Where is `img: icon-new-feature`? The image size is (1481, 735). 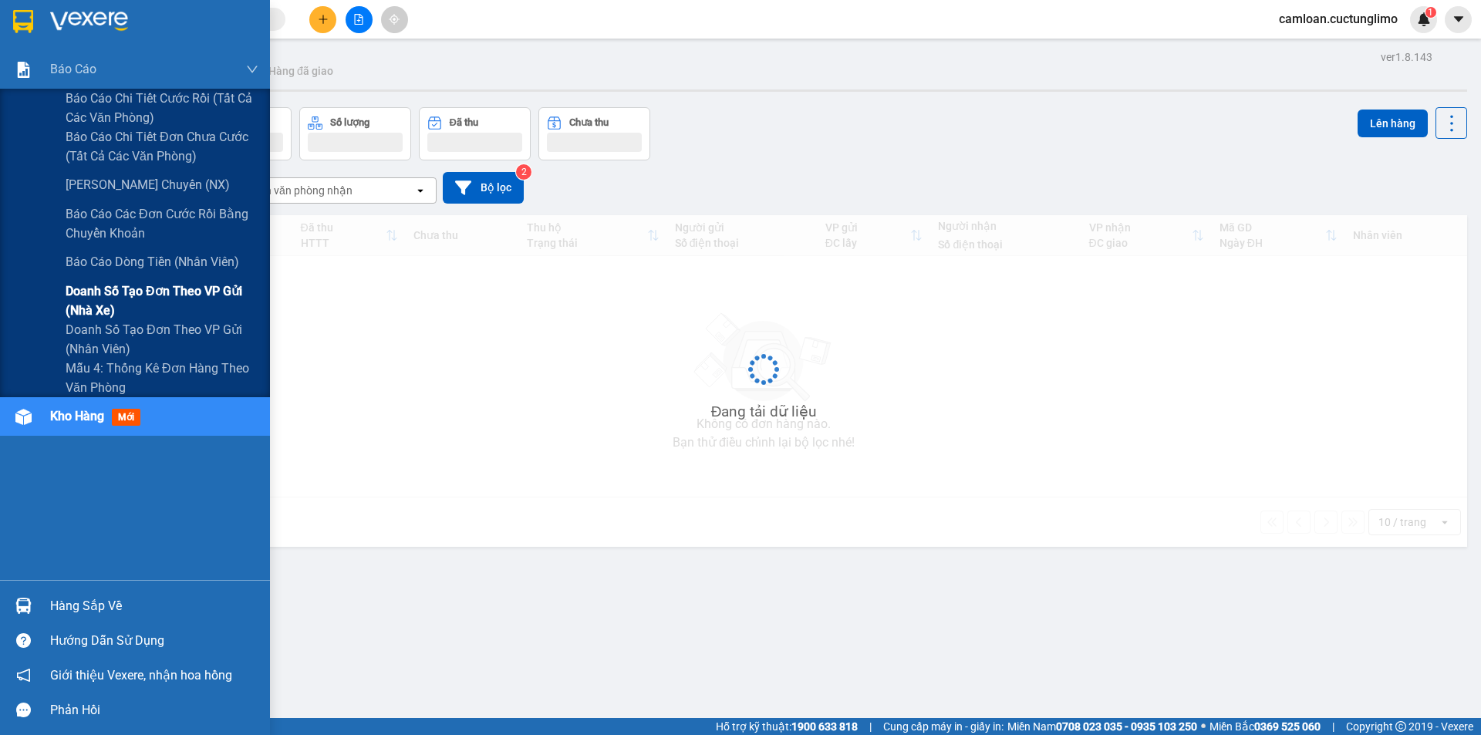 img: icon-new-feature is located at coordinates (1424, 19).